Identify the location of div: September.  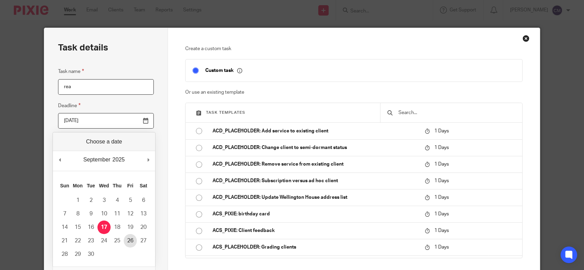
(97, 160).